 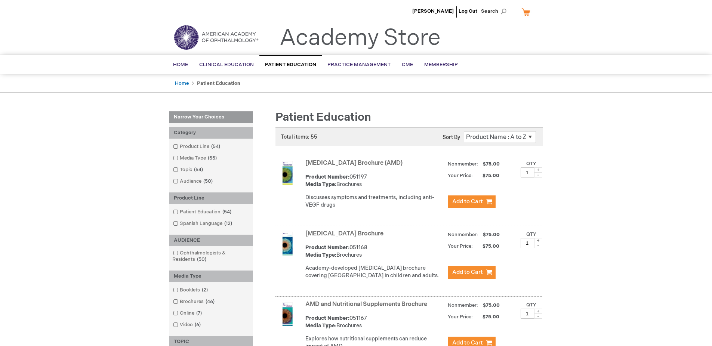 What do you see at coordinates (188, 170) in the screenshot?
I see `a: Topic54` at bounding box center [188, 170].